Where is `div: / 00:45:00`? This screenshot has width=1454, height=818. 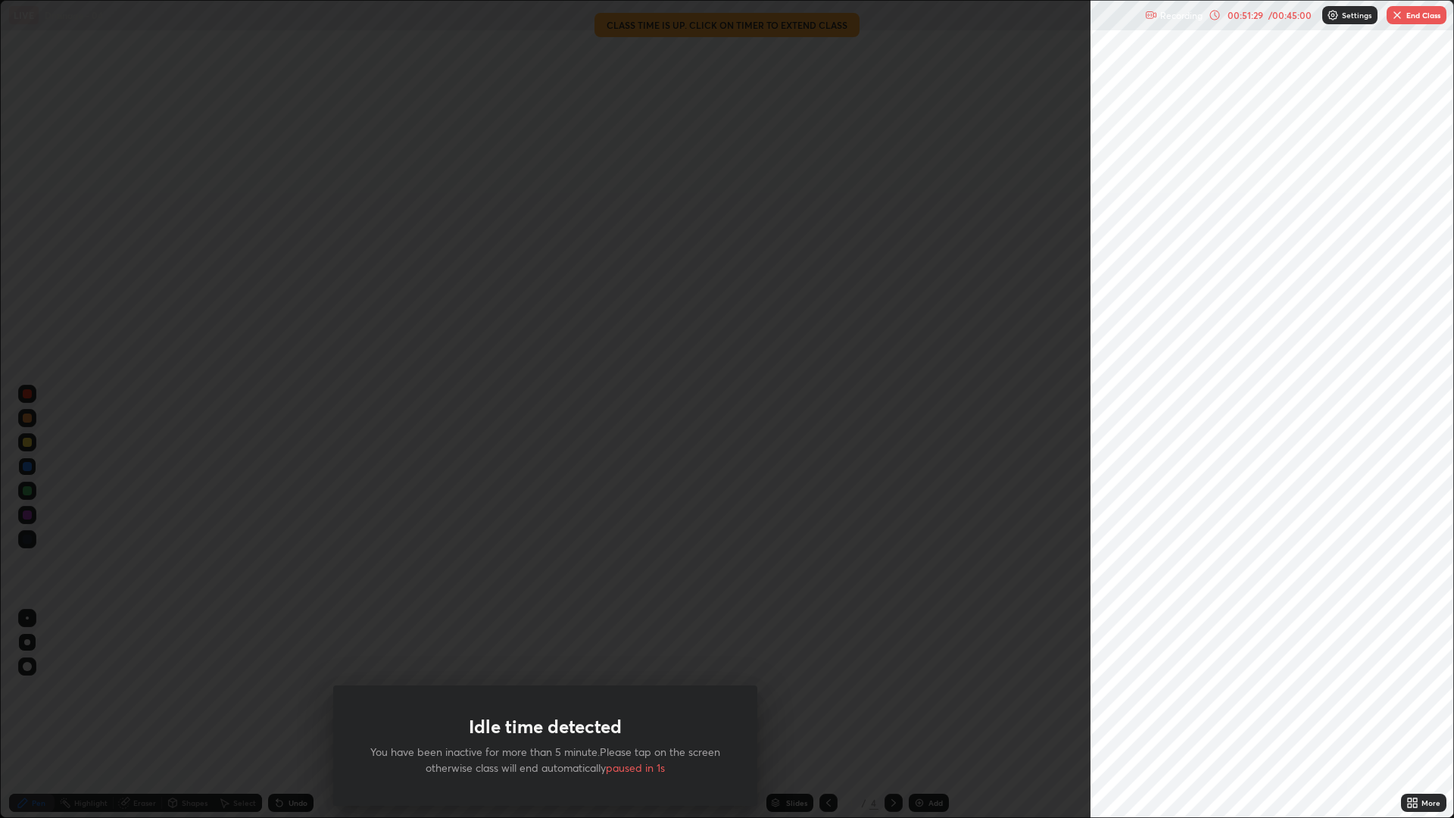 div: / 00:45:00 is located at coordinates (1290, 15).